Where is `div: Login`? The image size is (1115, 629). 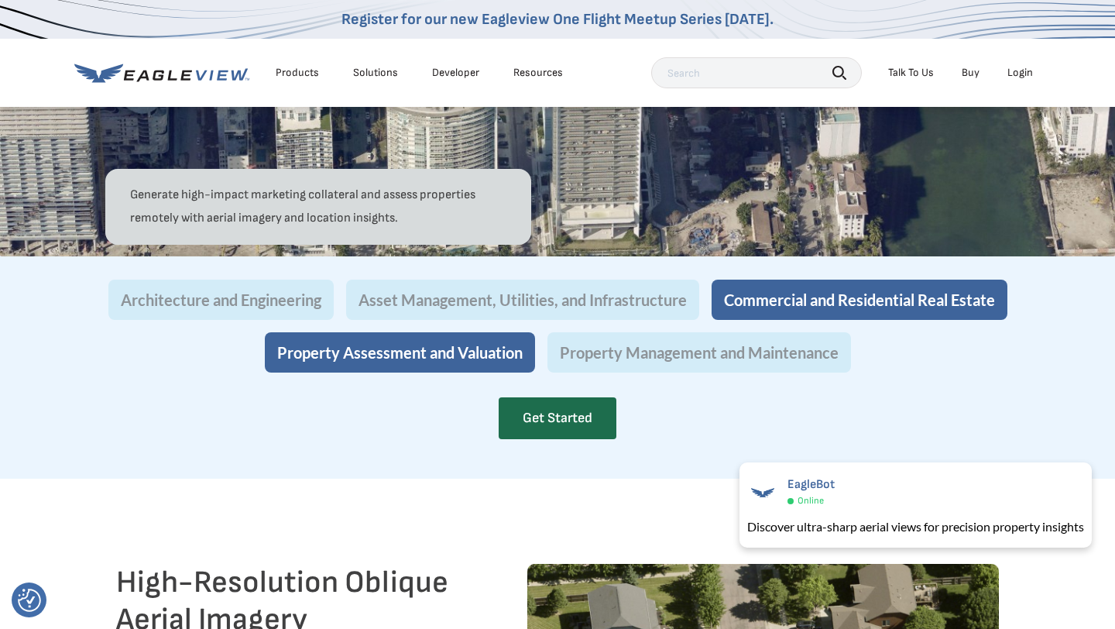 div: Login is located at coordinates (1020, 73).